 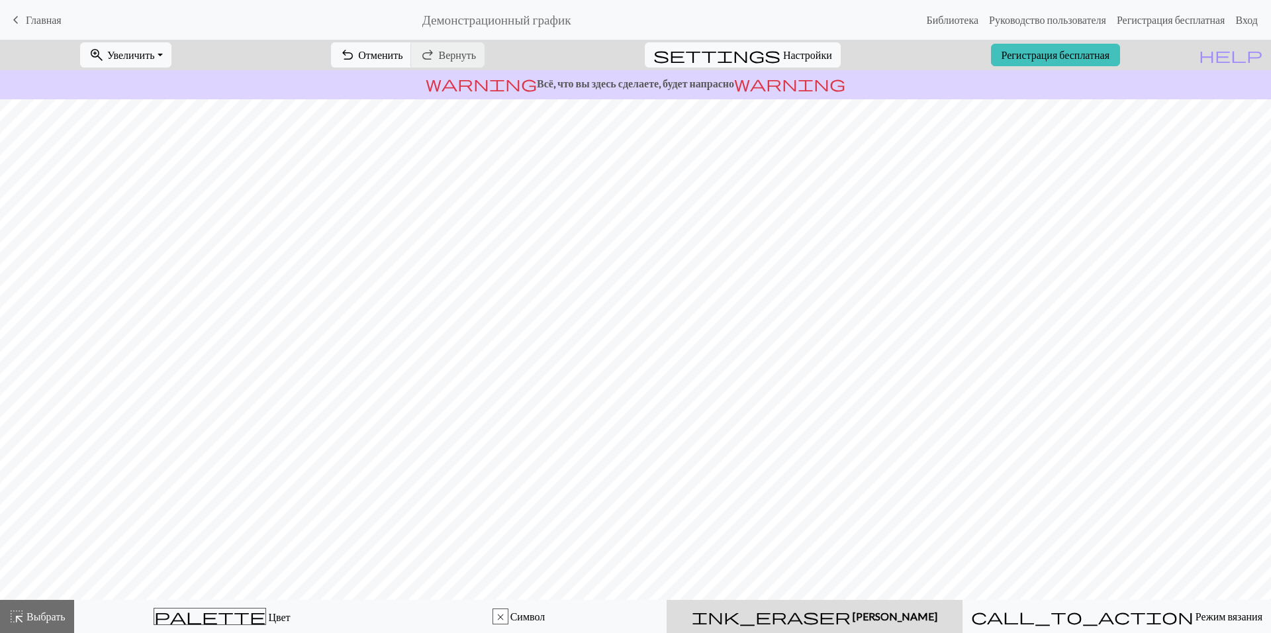 What do you see at coordinates (497, 19) in the screenshot?
I see `ya-tr-span: Демонстрационный график` at bounding box center [497, 19].